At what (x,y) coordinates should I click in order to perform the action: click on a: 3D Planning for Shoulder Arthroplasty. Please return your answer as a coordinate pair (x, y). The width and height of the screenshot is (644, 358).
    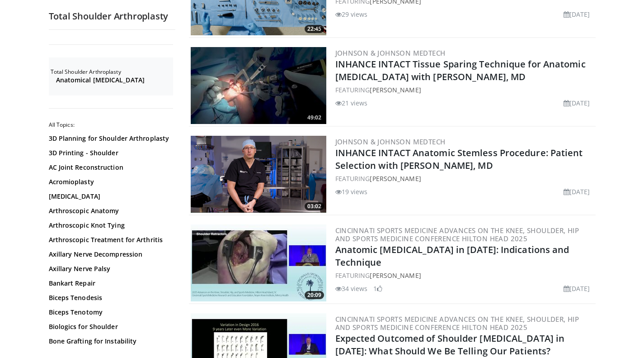
    Looking at the image, I should click on (110, 138).